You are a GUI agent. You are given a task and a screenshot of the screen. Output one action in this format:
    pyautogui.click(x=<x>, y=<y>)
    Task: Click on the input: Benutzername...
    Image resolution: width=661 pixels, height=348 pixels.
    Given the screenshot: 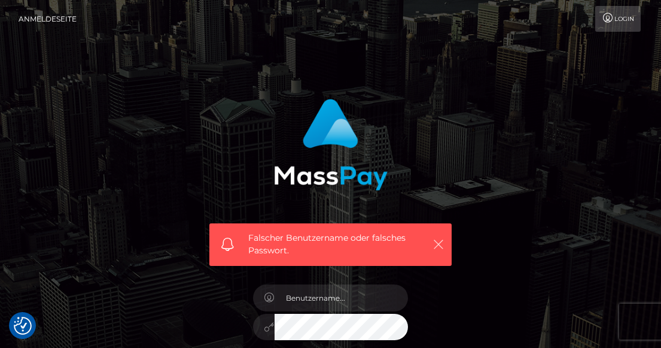 What is the action you would take?
    pyautogui.click(x=342, y=297)
    